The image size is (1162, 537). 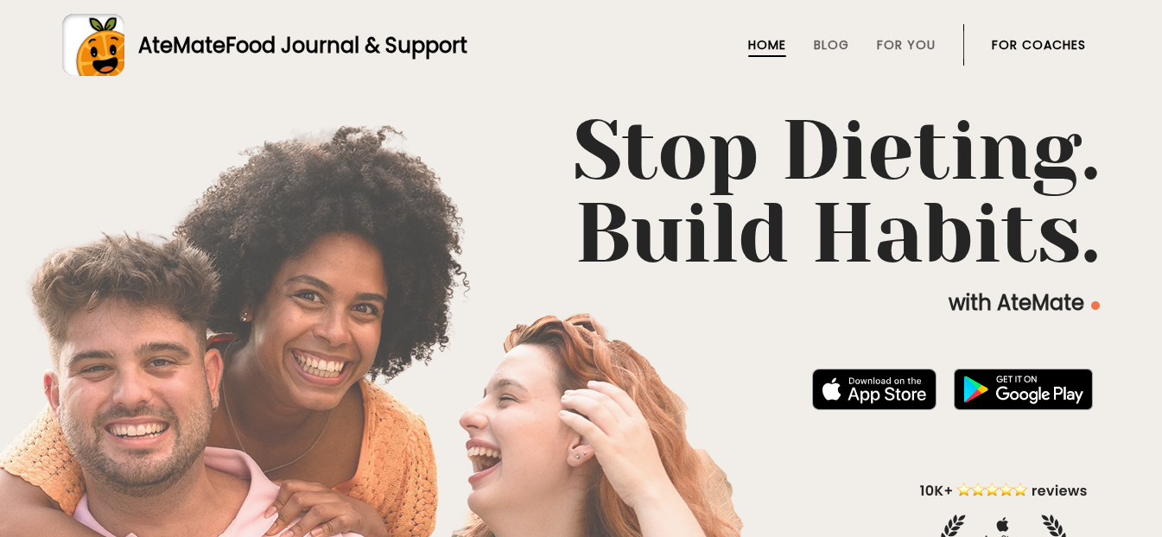 I want to click on a: For Coaches, so click(x=1038, y=45).